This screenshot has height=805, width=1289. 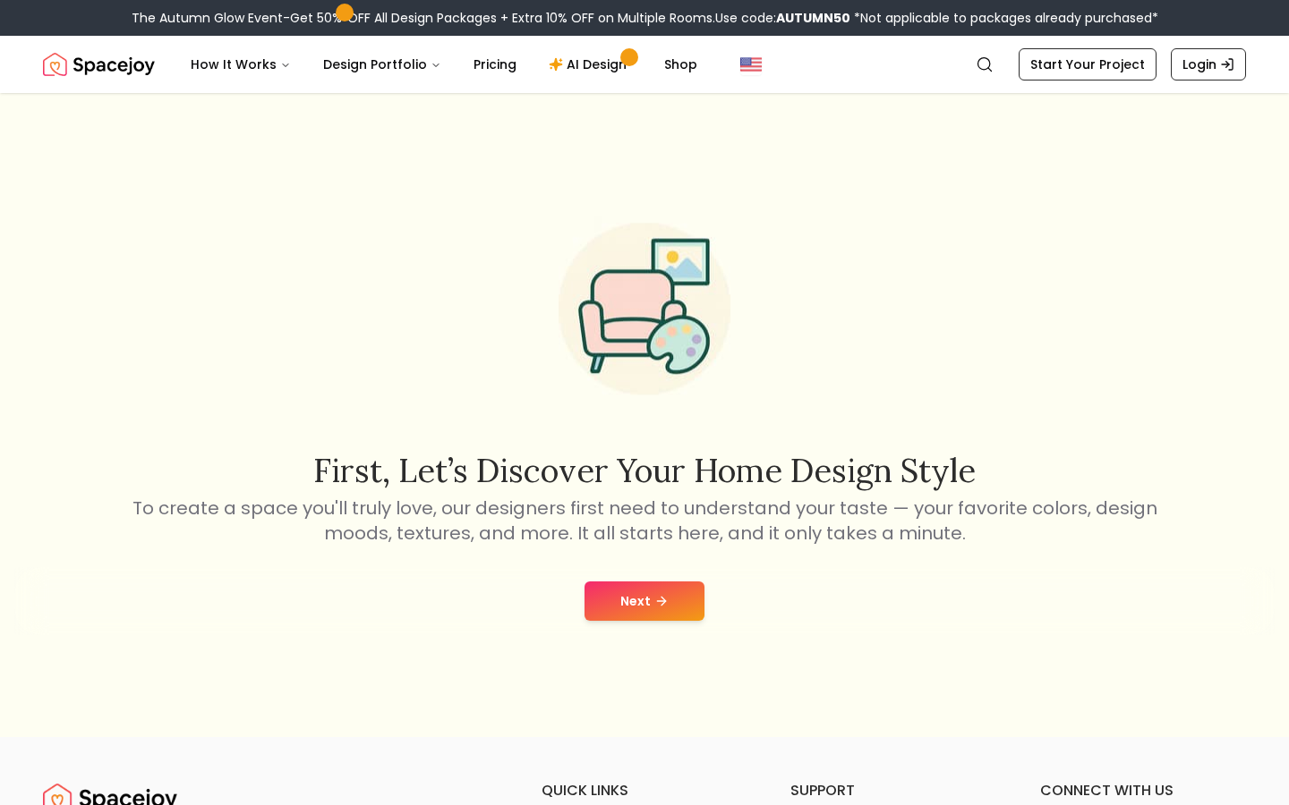 I want to click on h6: support, so click(x=893, y=791).